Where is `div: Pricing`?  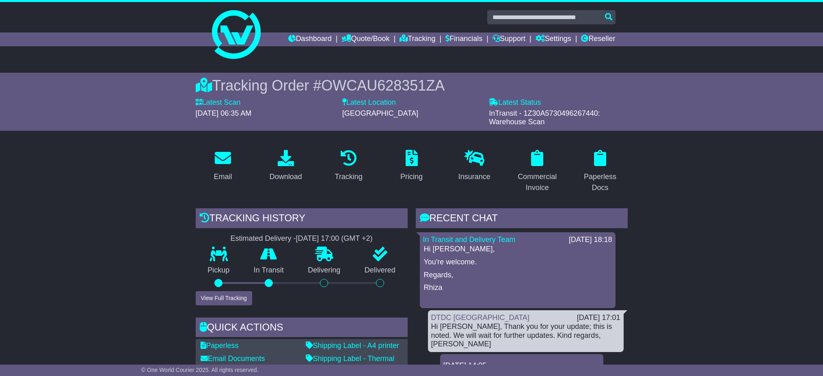
div: Pricing is located at coordinates (411, 177).